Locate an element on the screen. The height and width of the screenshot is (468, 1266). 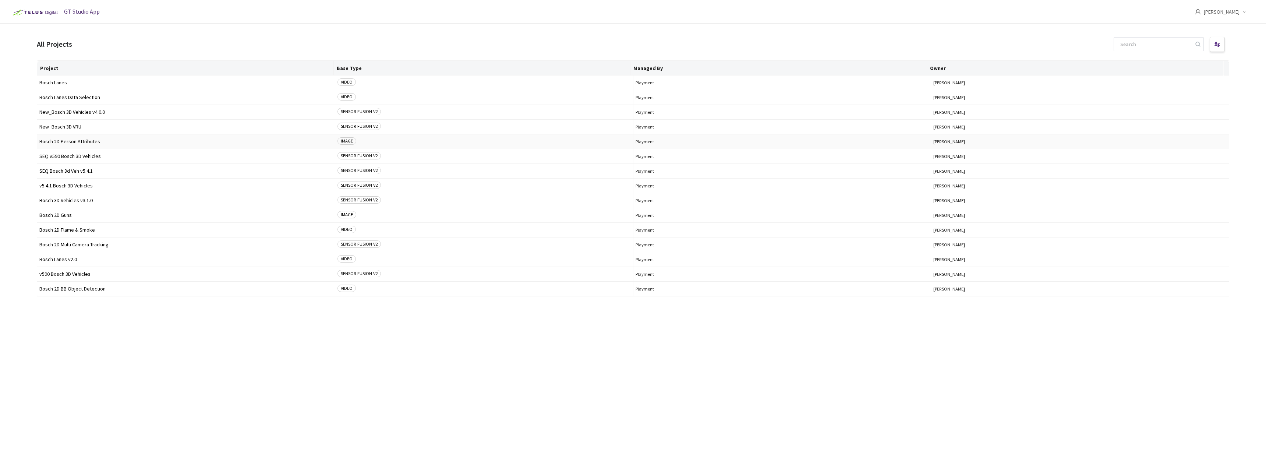
span: Bosch 3D Vehicles v3.1.0 is located at coordinates (186, 200).